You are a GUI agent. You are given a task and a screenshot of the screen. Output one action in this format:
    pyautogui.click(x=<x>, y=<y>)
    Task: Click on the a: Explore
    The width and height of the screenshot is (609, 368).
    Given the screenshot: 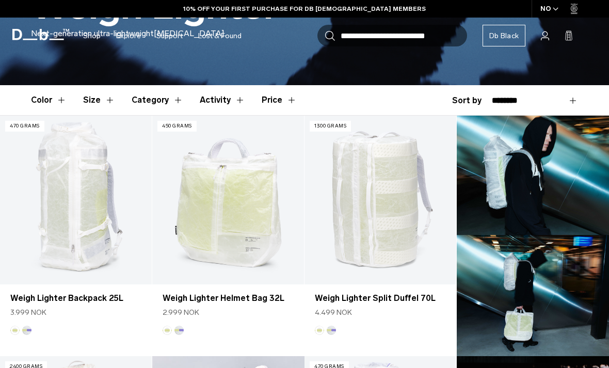 What is the action you would take?
    pyautogui.click(x=128, y=36)
    